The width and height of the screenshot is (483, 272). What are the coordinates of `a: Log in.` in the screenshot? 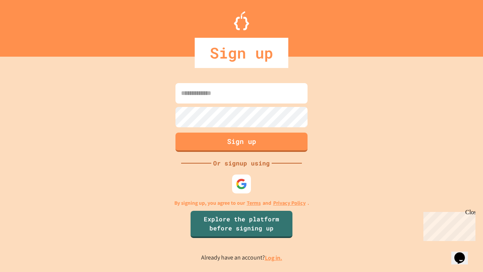 It's located at (273, 257).